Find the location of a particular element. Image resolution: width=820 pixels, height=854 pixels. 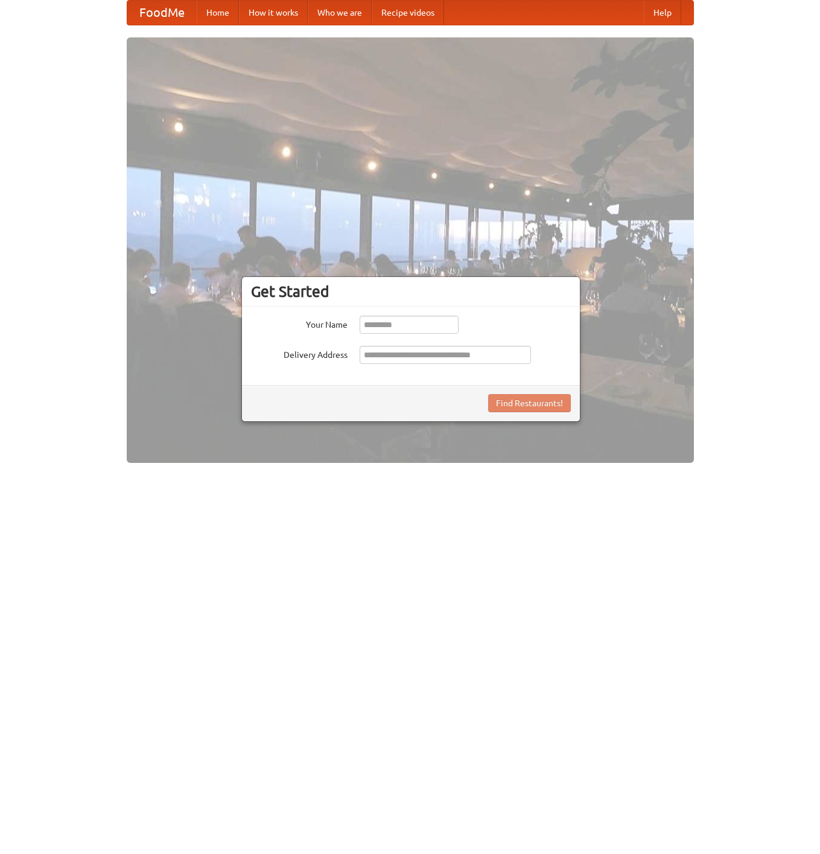

label: Delivery Address is located at coordinates (299, 353).